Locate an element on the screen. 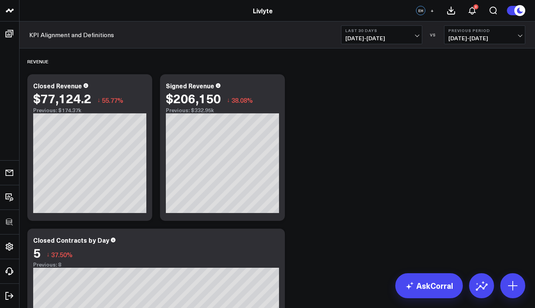 This screenshot has height=308, width=535. div: Revenue is located at coordinates (38, 61).